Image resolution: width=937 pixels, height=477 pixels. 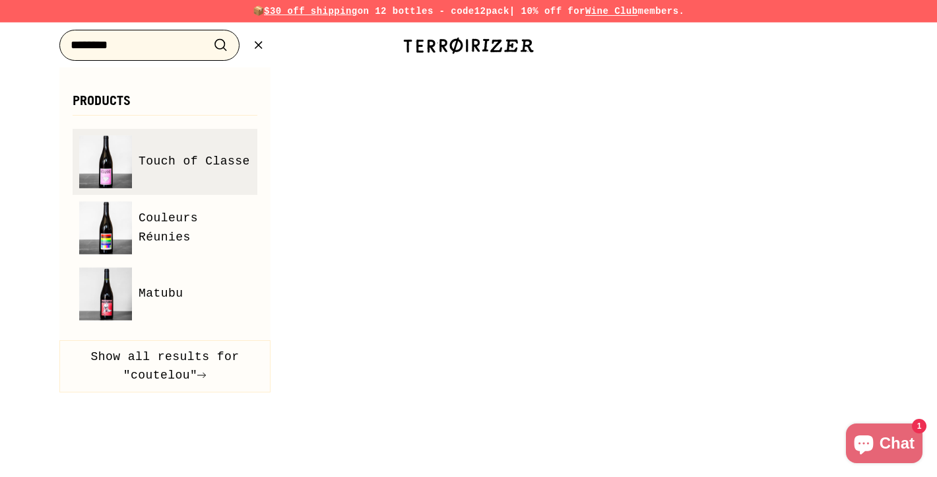 What do you see at coordinates (165, 104) in the screenshot?
I see `h3: Products` at bounding box center [165, 104].